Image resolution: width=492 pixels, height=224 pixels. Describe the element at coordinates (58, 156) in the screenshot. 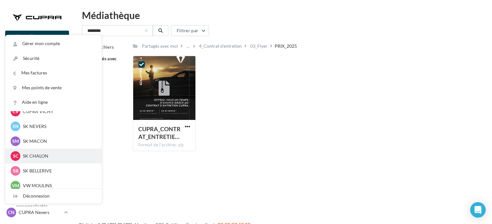

I see `p: SK CHALON` at that location.